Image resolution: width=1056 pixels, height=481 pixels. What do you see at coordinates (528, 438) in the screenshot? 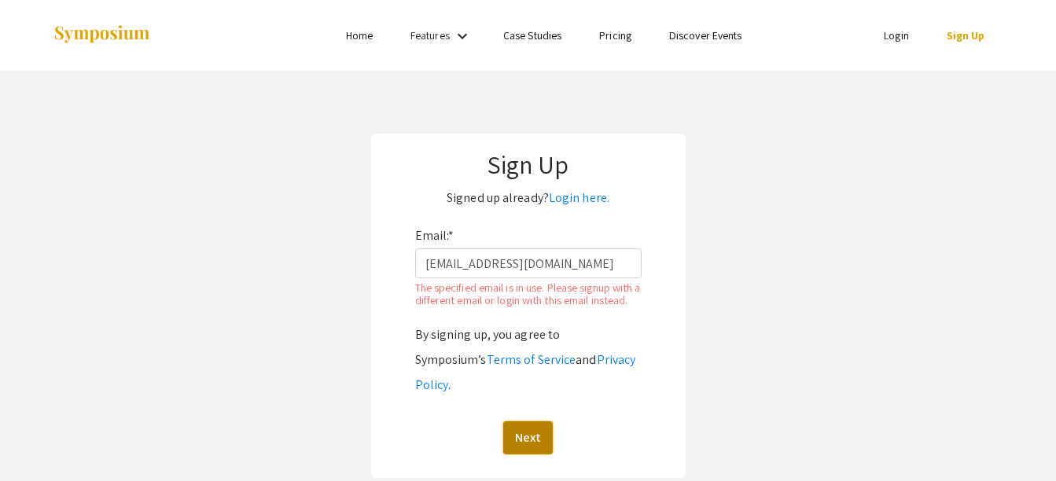
I see `button: Next` at bounding box center [528, 438].